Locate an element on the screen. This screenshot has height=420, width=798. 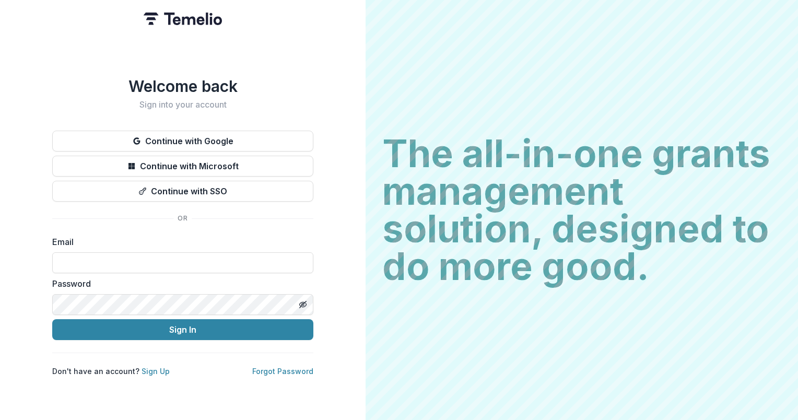
label: Password is located at coordinates (180, 284).